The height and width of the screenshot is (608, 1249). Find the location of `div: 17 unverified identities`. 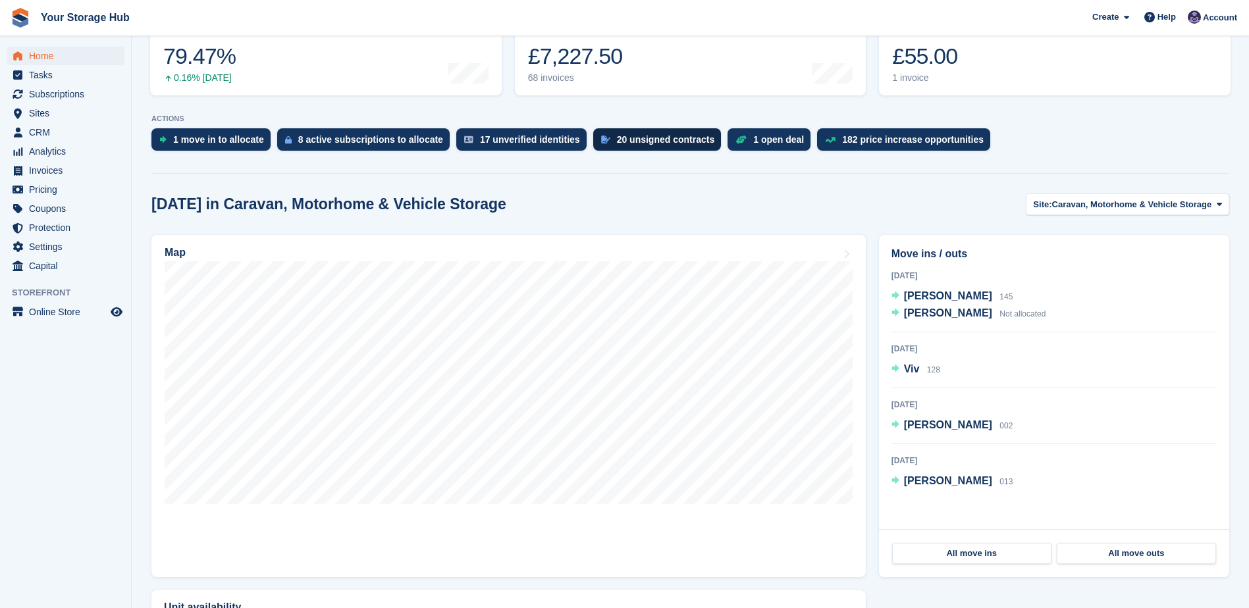

div: 17 unverified identities is located at coordinates (530, 140).